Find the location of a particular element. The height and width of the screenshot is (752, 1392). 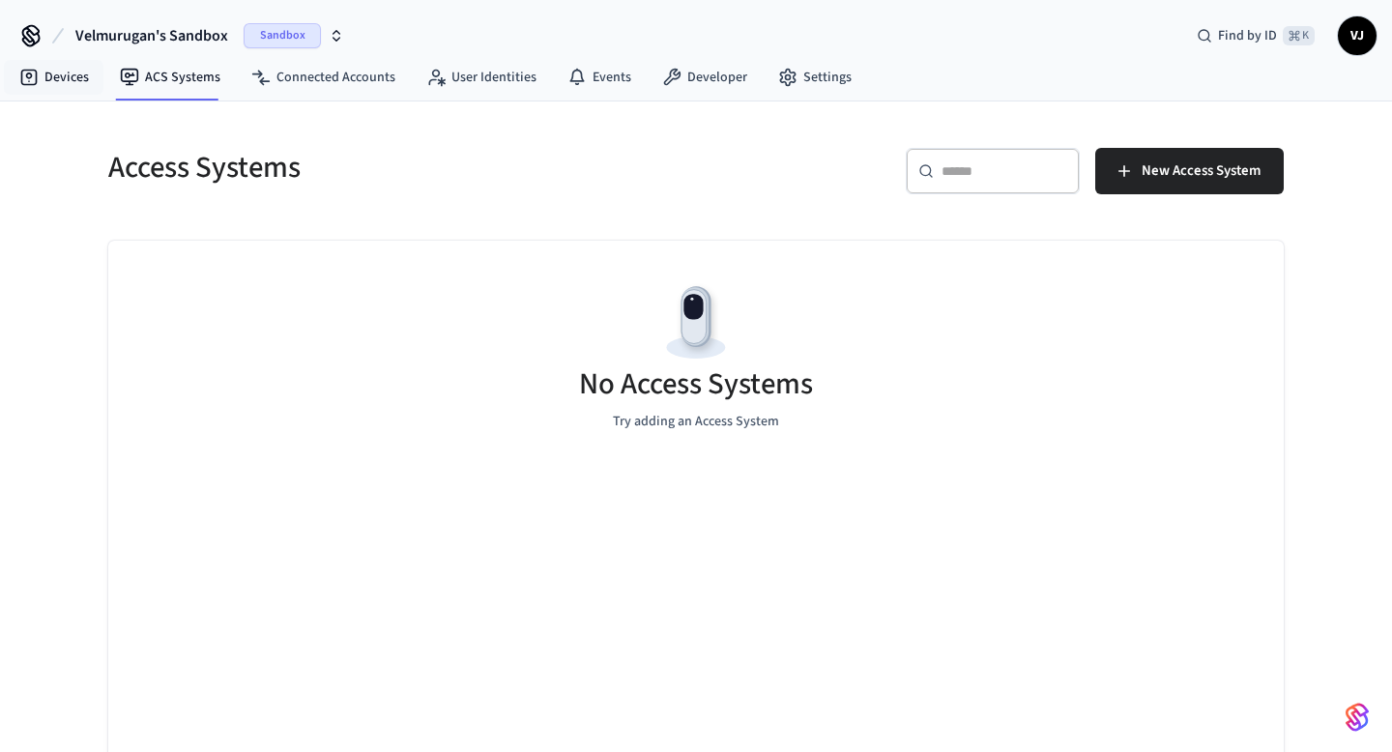

h5: No Access Systems is located at coordinates (696, 384).